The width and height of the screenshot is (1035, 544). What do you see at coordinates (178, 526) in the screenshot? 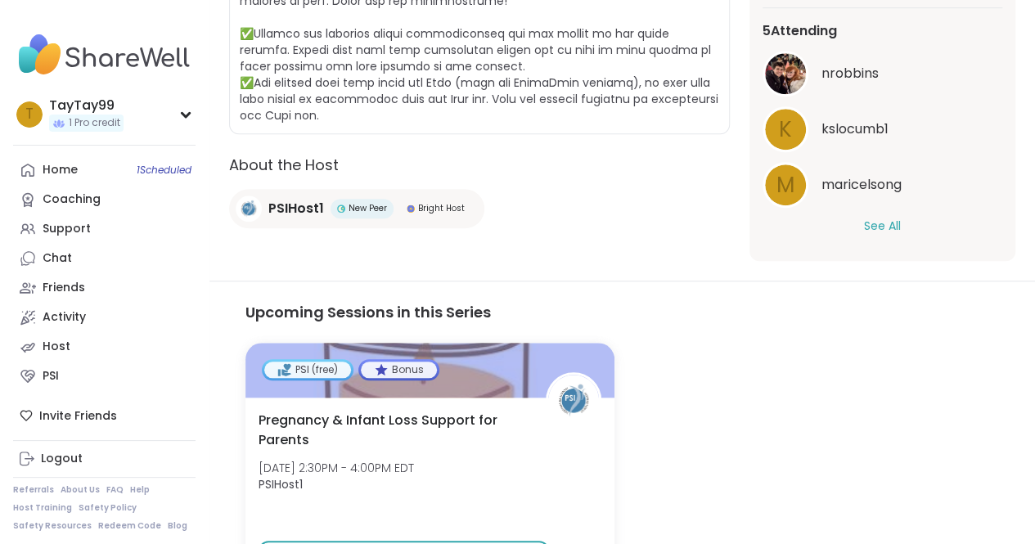
I see `a: Blog` at bounding box center [178, 526].